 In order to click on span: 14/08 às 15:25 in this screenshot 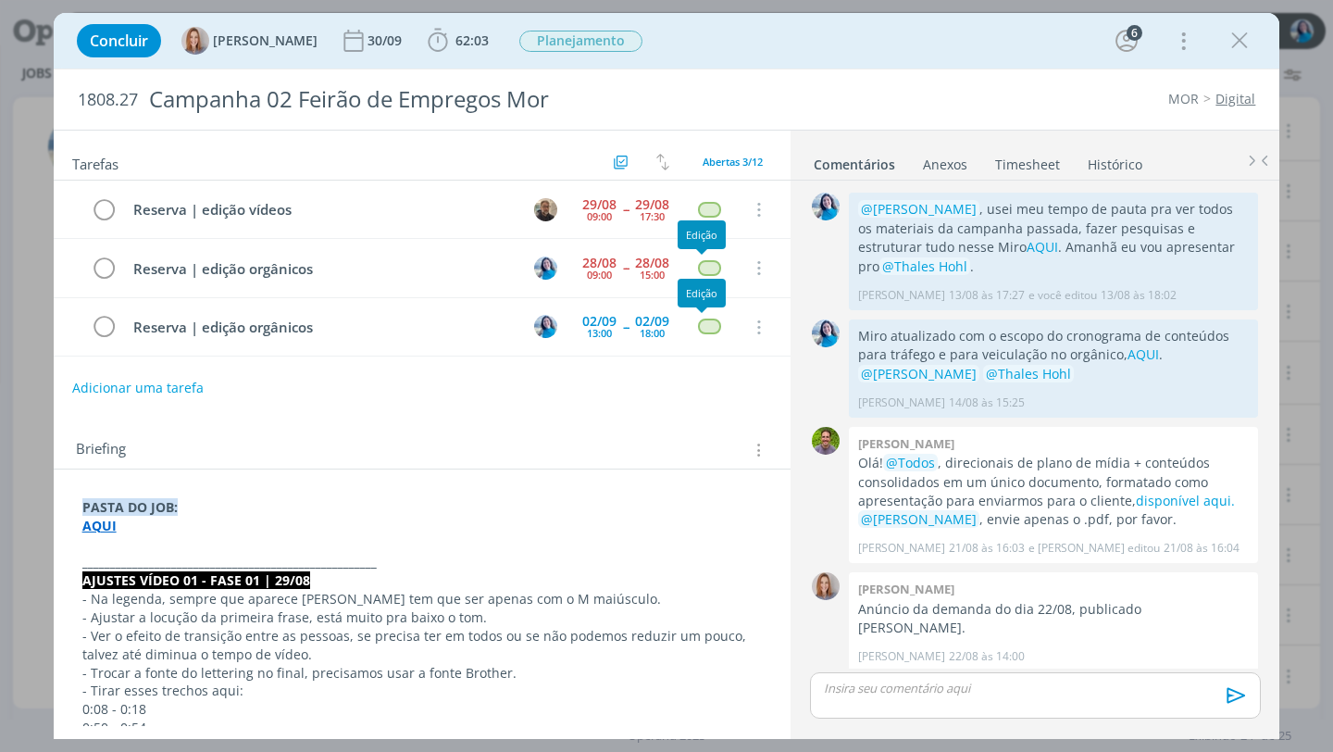, I will do `click(987, 403)`.